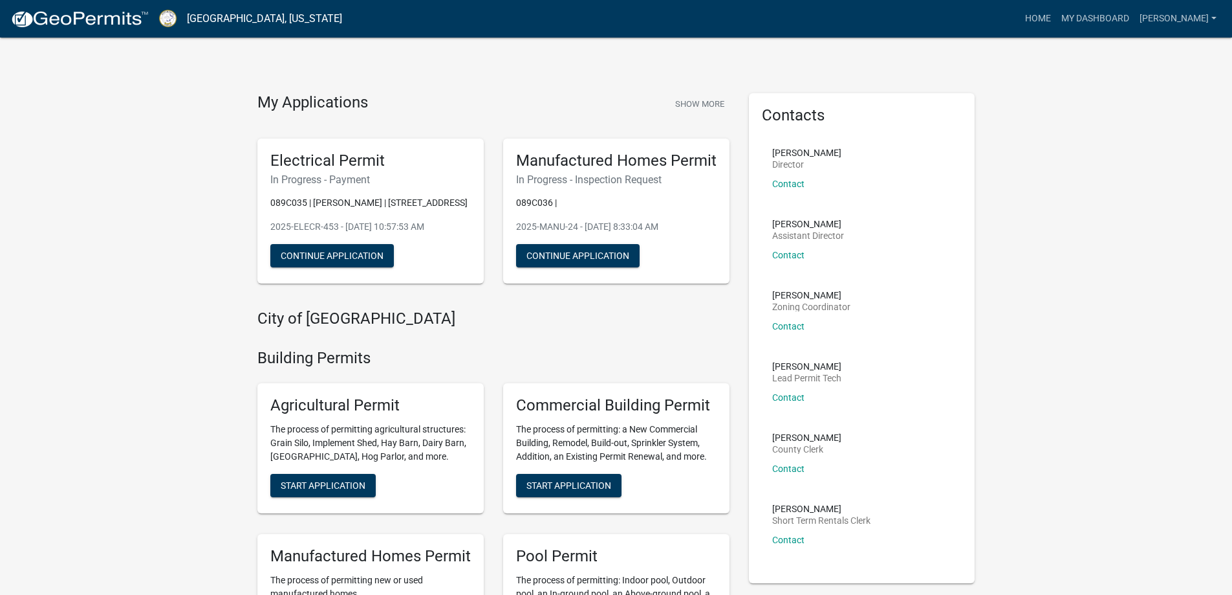 The width and height of the screenshot is (1232, 595). I want to click on h5: Contacts, so click(862, 115).